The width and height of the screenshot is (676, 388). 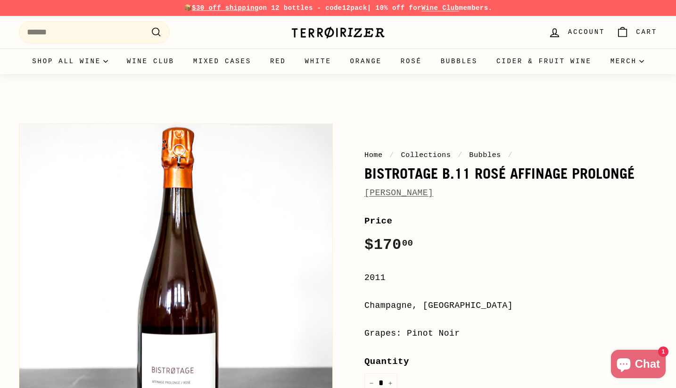 What do you see at coordinates (510, 277) in the screenshot?
I see `div: 2011` at bounding box center [510, 277].